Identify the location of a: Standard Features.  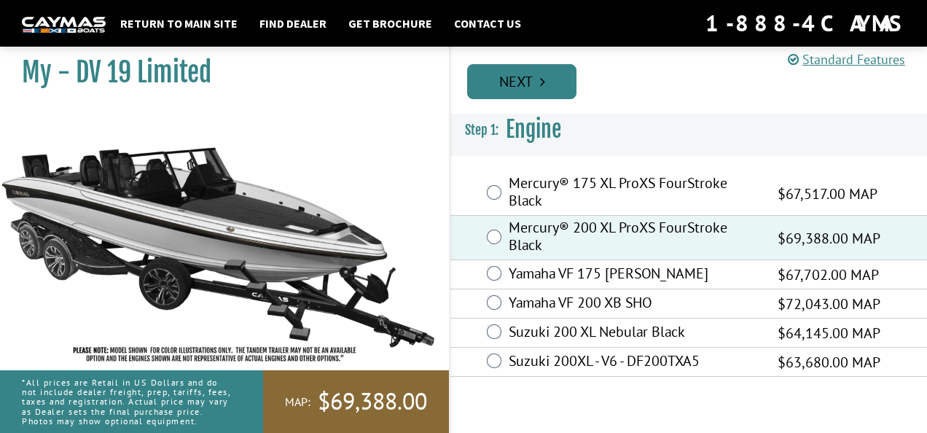
(846, 59).